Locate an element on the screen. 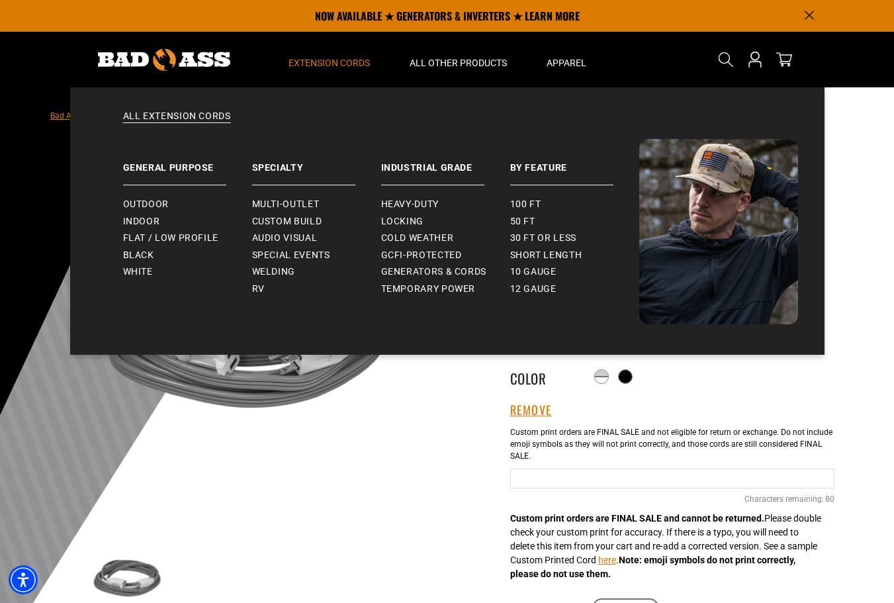 The width and height of the screenshot is (894, 603). a: Industrial Grade is located at coordinates (445, 162).